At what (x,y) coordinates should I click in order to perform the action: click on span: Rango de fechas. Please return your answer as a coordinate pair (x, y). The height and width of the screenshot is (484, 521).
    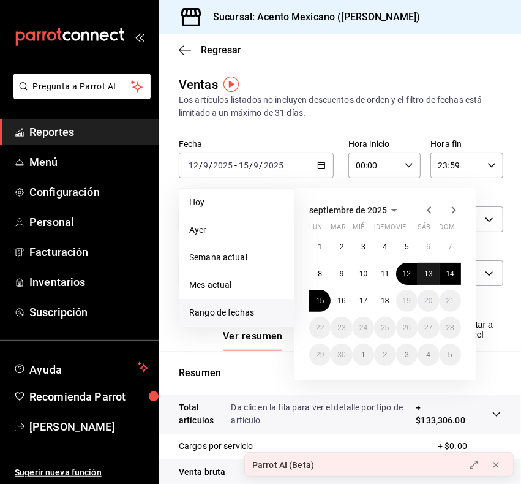
    Looking at the image, I should click on (236, 312).